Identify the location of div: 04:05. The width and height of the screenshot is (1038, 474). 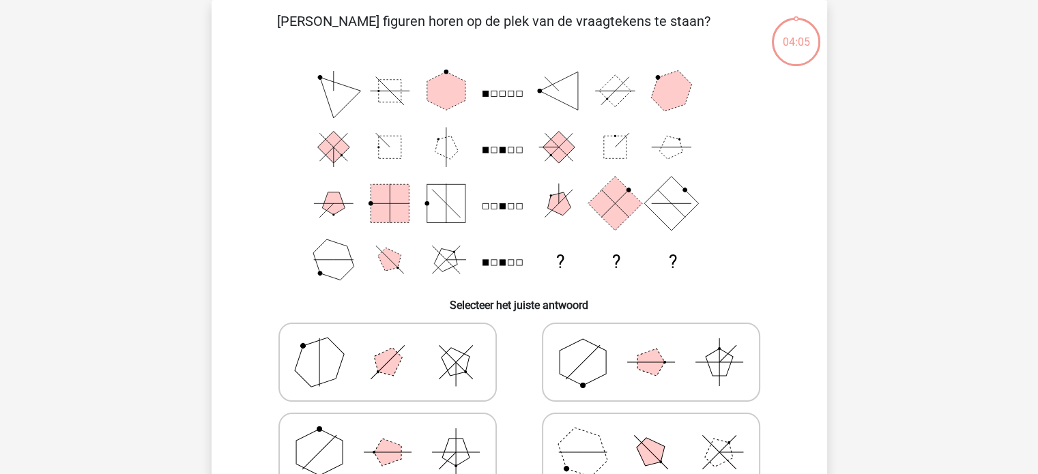
(796, 33).